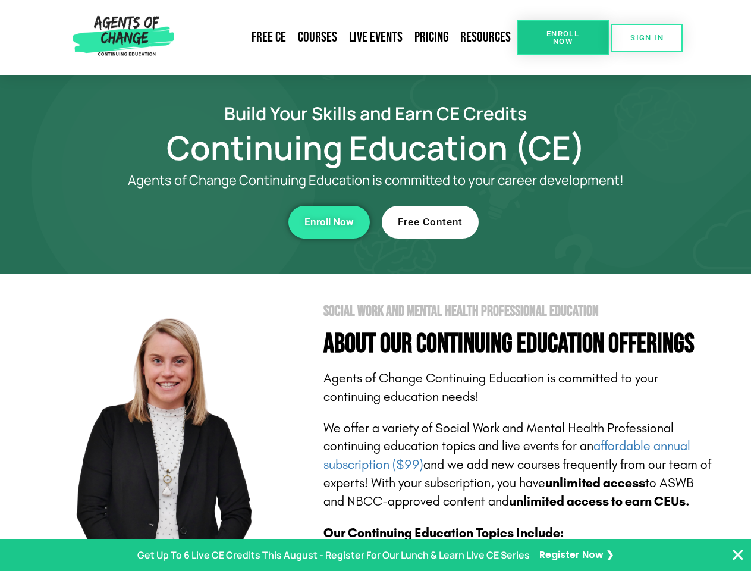 This screenshot has height=571, width=751. Describe the element at coordinates (431, 37) in the screenshot. I see `a: Pricing` at that location.